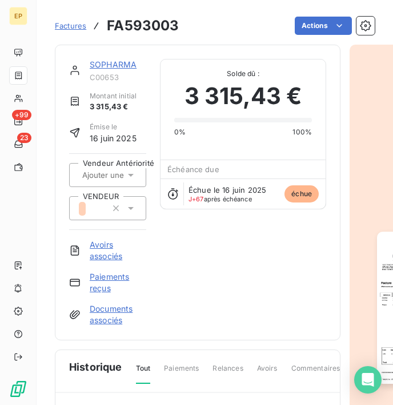  Describe the element at coordinates (220, 199) in the screenshot. I see `span: après échéance` at that location.